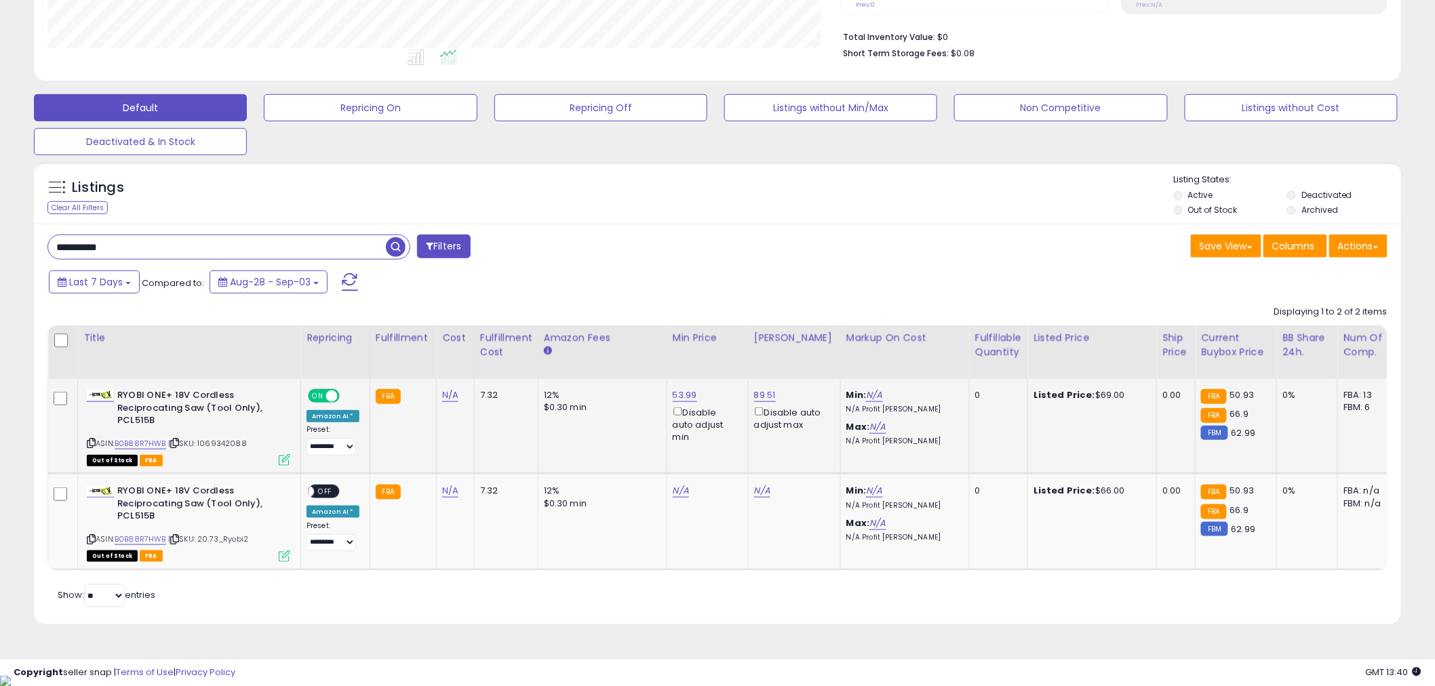 Image resolution: width=1435 pixels, height=686 pixels. What do you see at coordinates (858, 523) in the screenshot?
I see `b: Max:` at bounding box center [858, 523].